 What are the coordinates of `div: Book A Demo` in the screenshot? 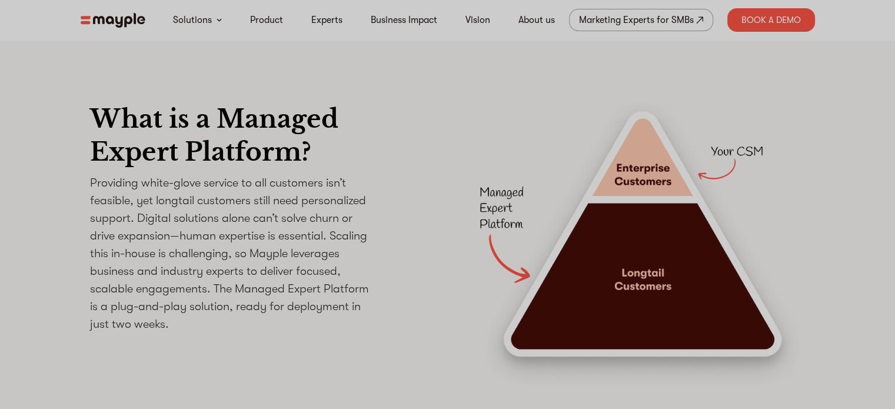 It's located at (770, 20).